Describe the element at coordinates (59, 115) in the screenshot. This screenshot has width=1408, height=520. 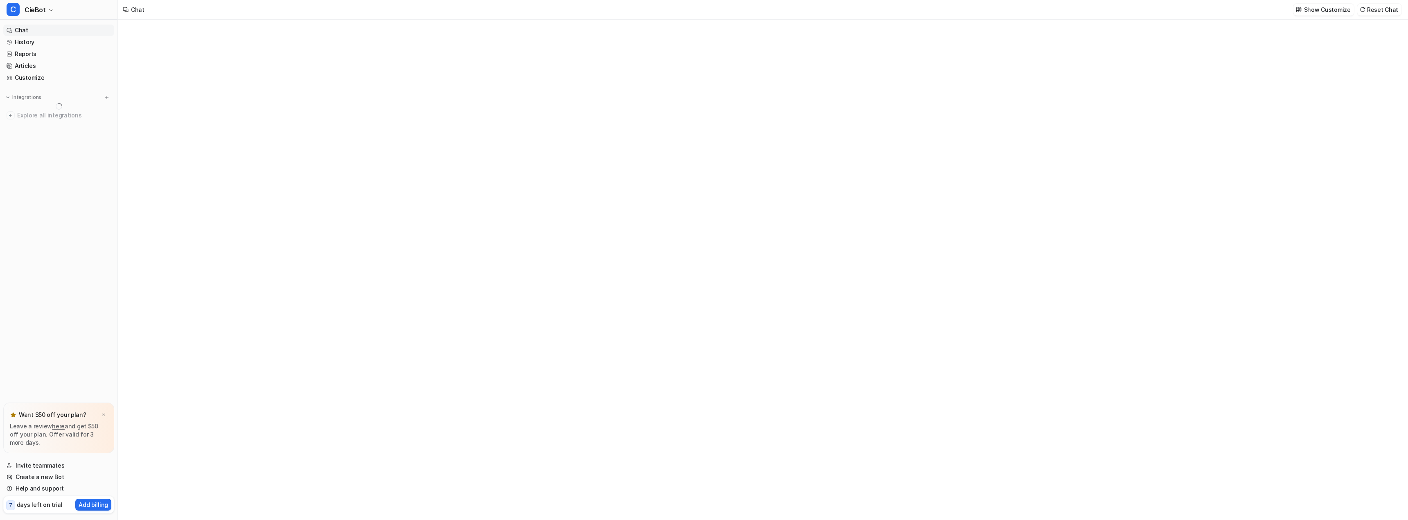
I see `a: Explore all integrations` at that location.